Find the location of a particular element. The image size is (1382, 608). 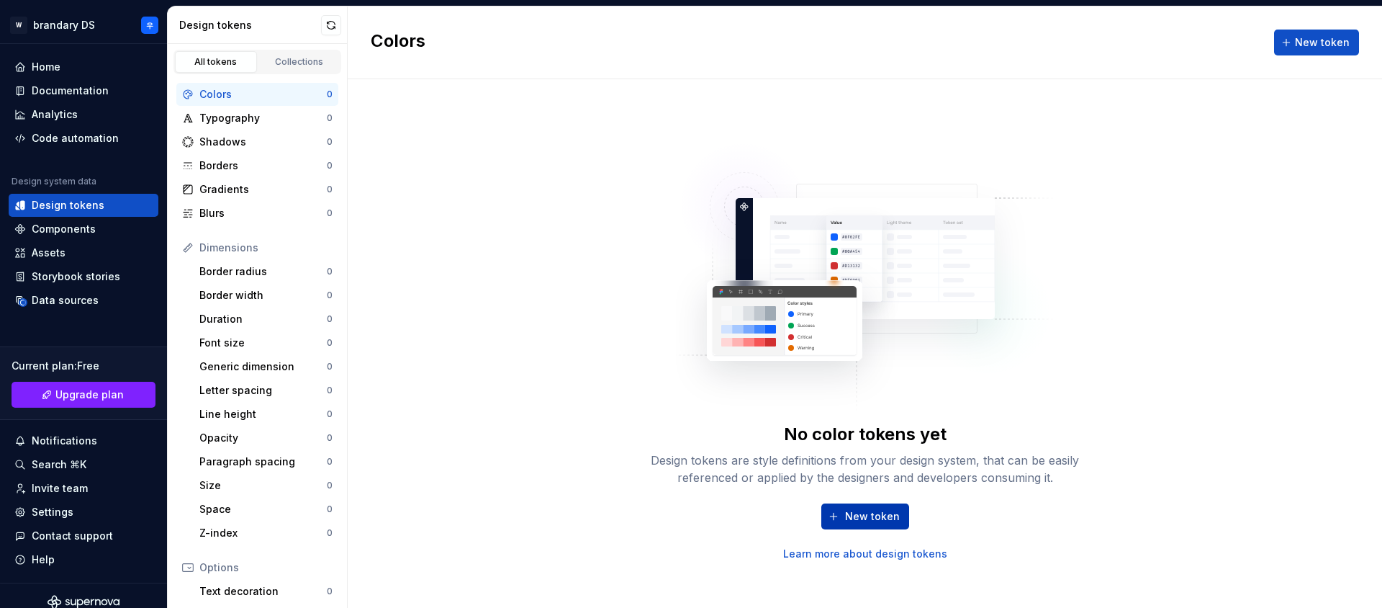

a: Letter spacing0 is located at coordinates (266, 390).